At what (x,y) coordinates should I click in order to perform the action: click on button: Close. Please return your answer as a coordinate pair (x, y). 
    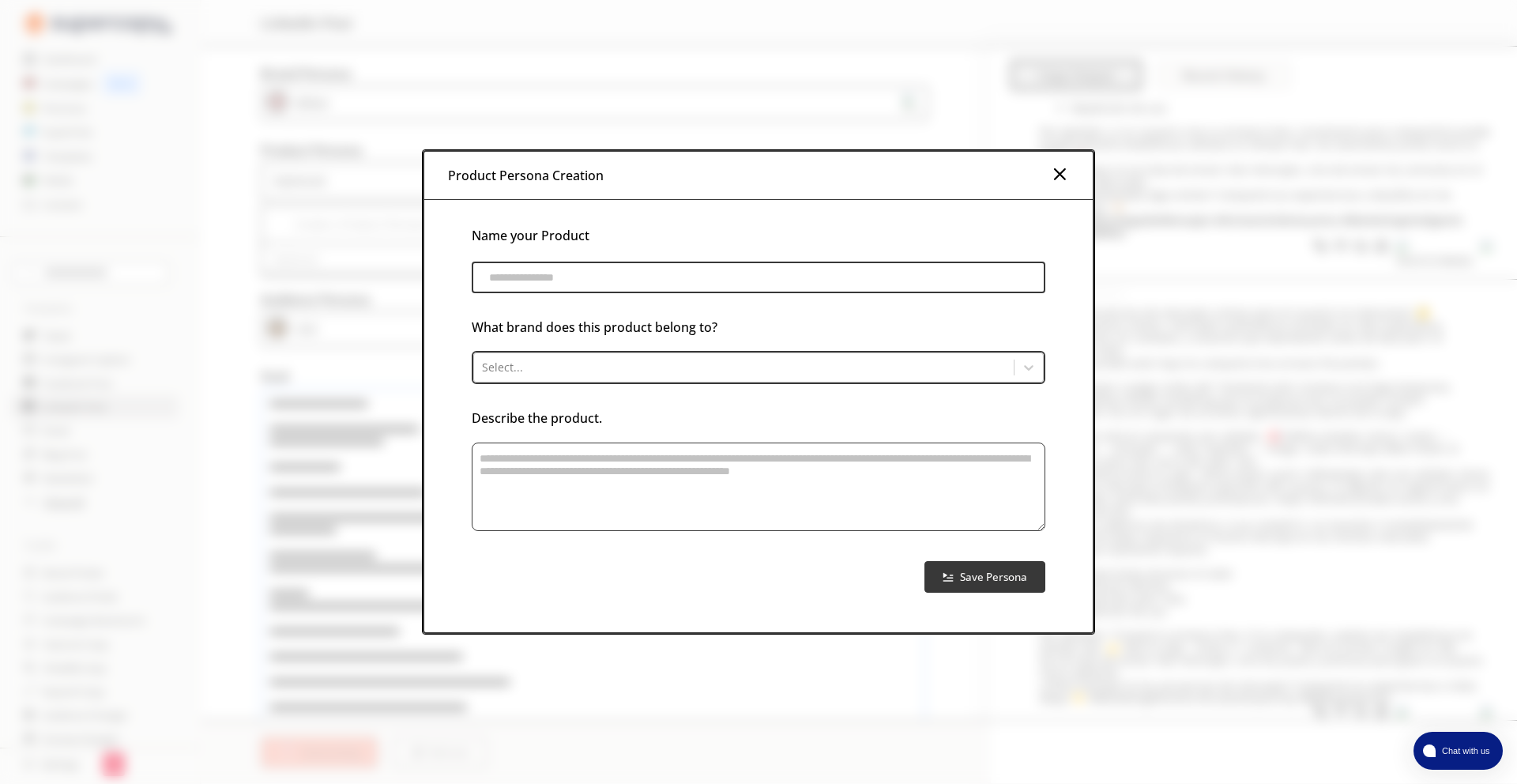
    Looking at the image, I should click on (1060, 176).